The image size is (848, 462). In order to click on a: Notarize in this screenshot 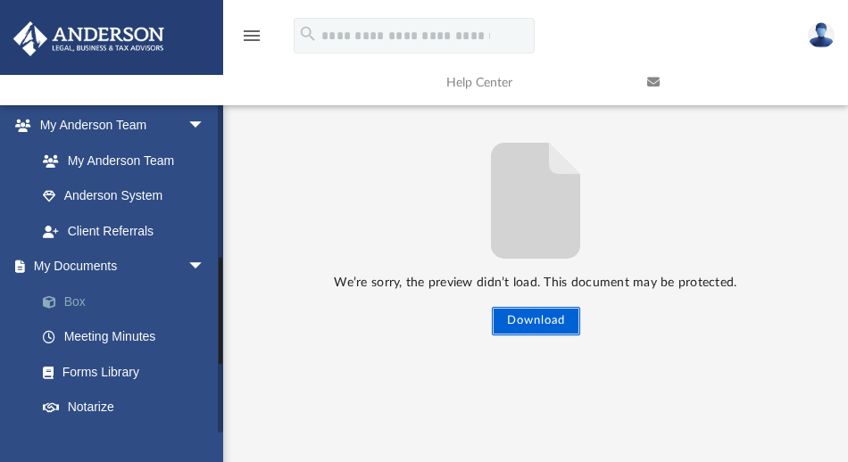, I will do `click(128, 408)`.